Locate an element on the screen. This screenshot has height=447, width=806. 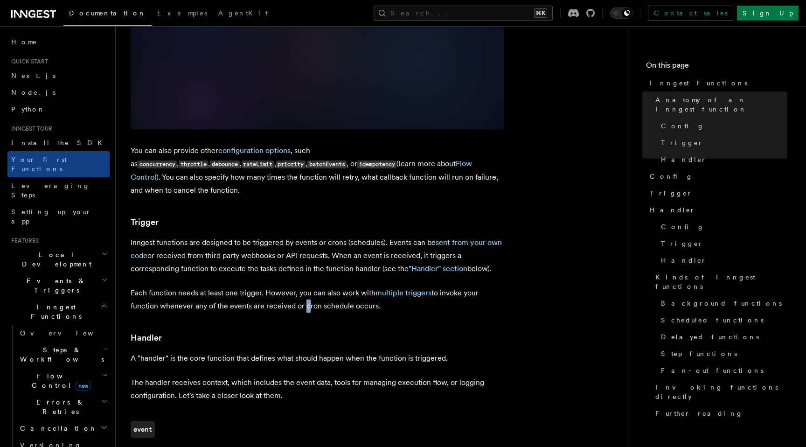
code: priority is located at coordinates (290, 164).